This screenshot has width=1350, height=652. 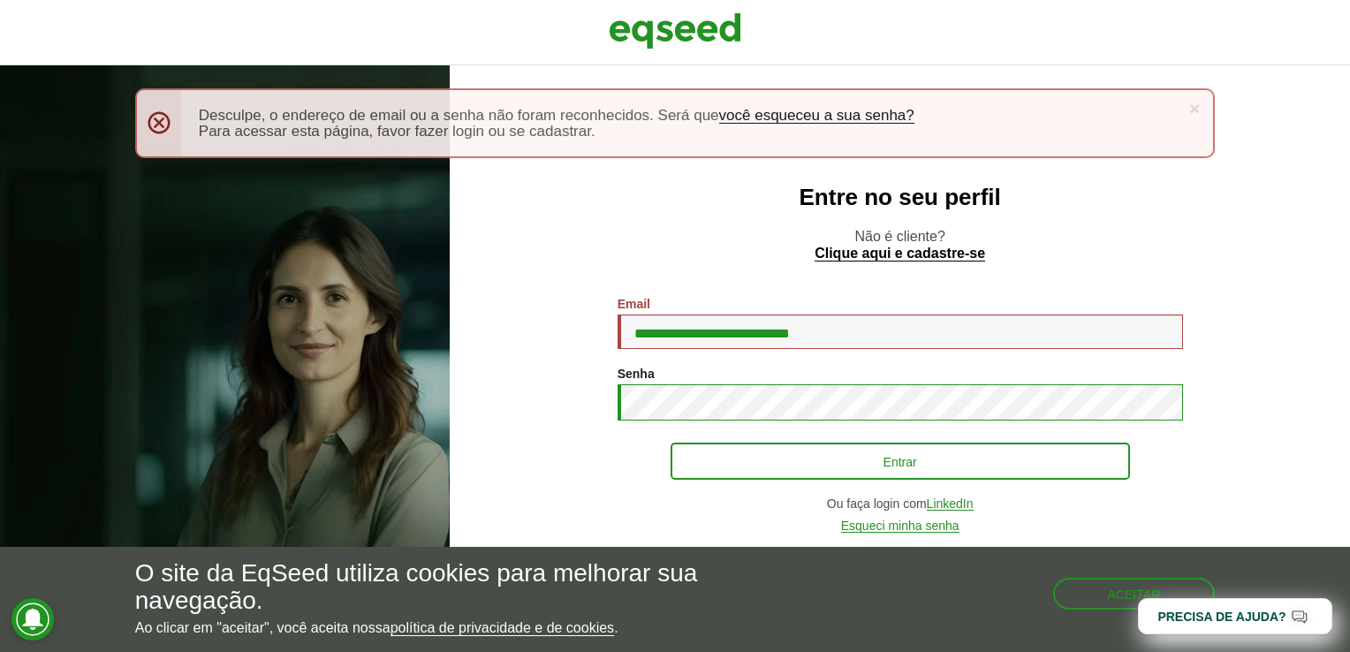 What do you see at coordinates (900, 526) in the screenshot?
I see `a: Esqueci minha senha` at bounding box center [900, 526].